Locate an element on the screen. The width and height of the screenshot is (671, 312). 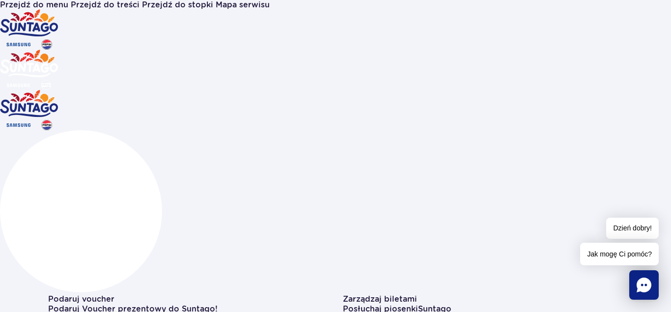
span: Jak mogę Ci pomóc? is located at coordinates (619, 254).